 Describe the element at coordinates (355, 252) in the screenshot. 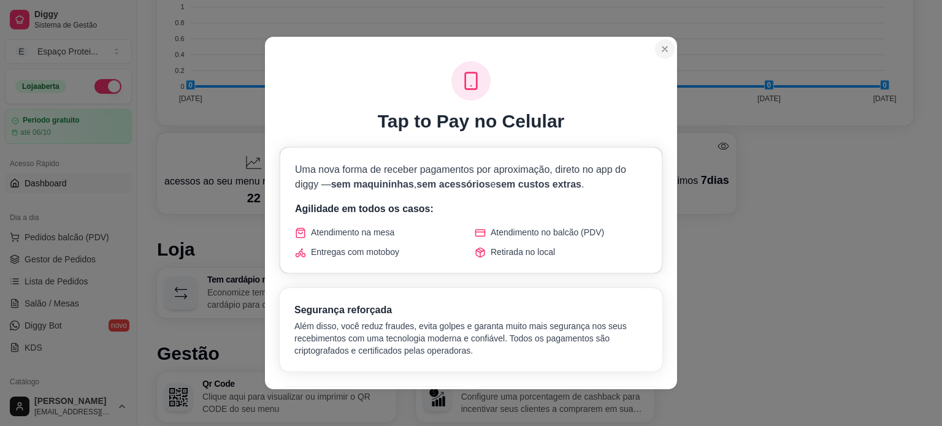

I see `span: Entregas com motoboy` at that location.